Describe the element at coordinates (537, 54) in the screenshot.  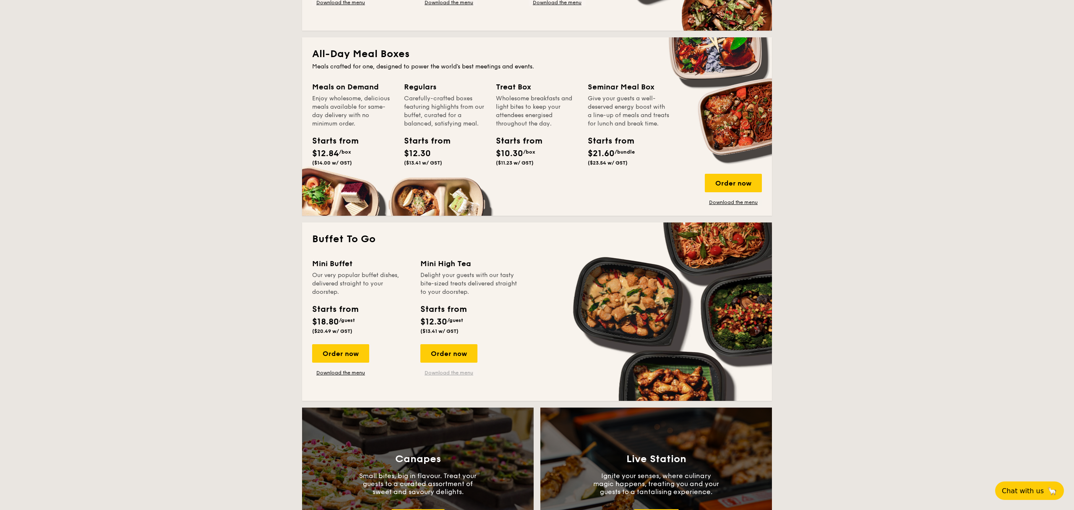
I see `h2: All-Day Meal Boxes` at that location.